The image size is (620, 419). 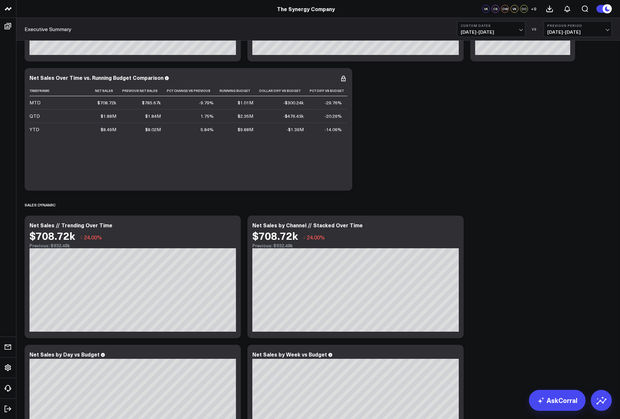 What do you see at coordinates (293, 116) in the screenshot?
I see `div: -$476.43k` at bounding box center [293, 116].